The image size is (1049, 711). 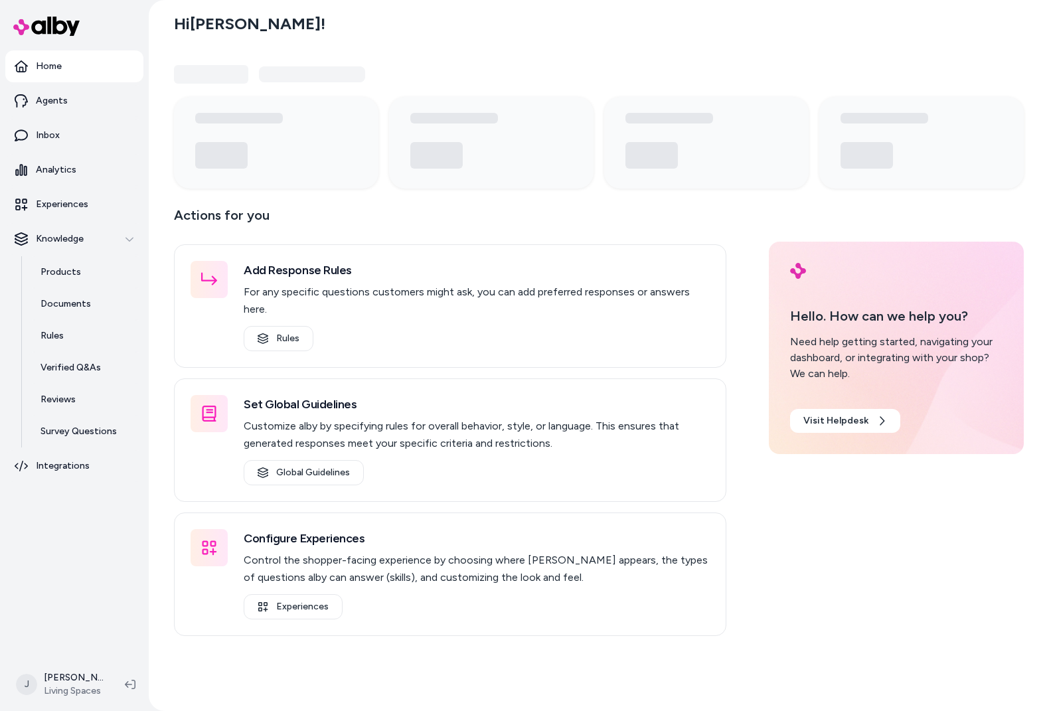 What do you see at coordinates (85, 368) in the screenshot?
I see `a: Verified Q&As` at bounding box center [85, 368].